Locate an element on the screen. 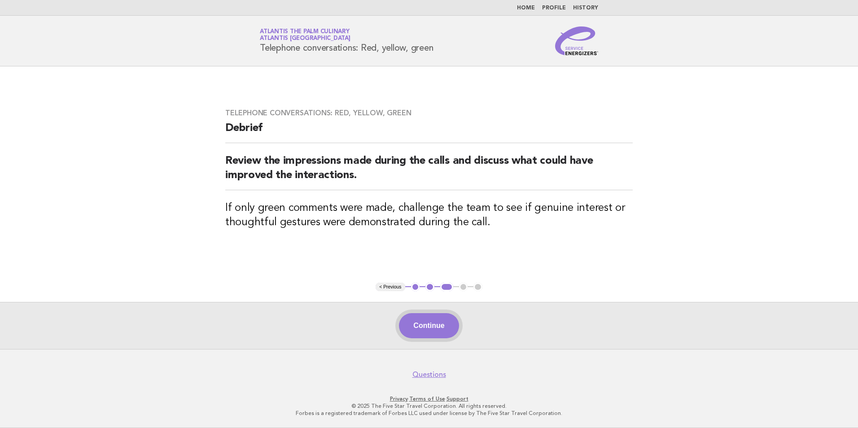 Image resolution: width=858 pixels, height=428 pixels. h3: Telephone conversations: Red, yellow, green is located at coordinates (429, 113).